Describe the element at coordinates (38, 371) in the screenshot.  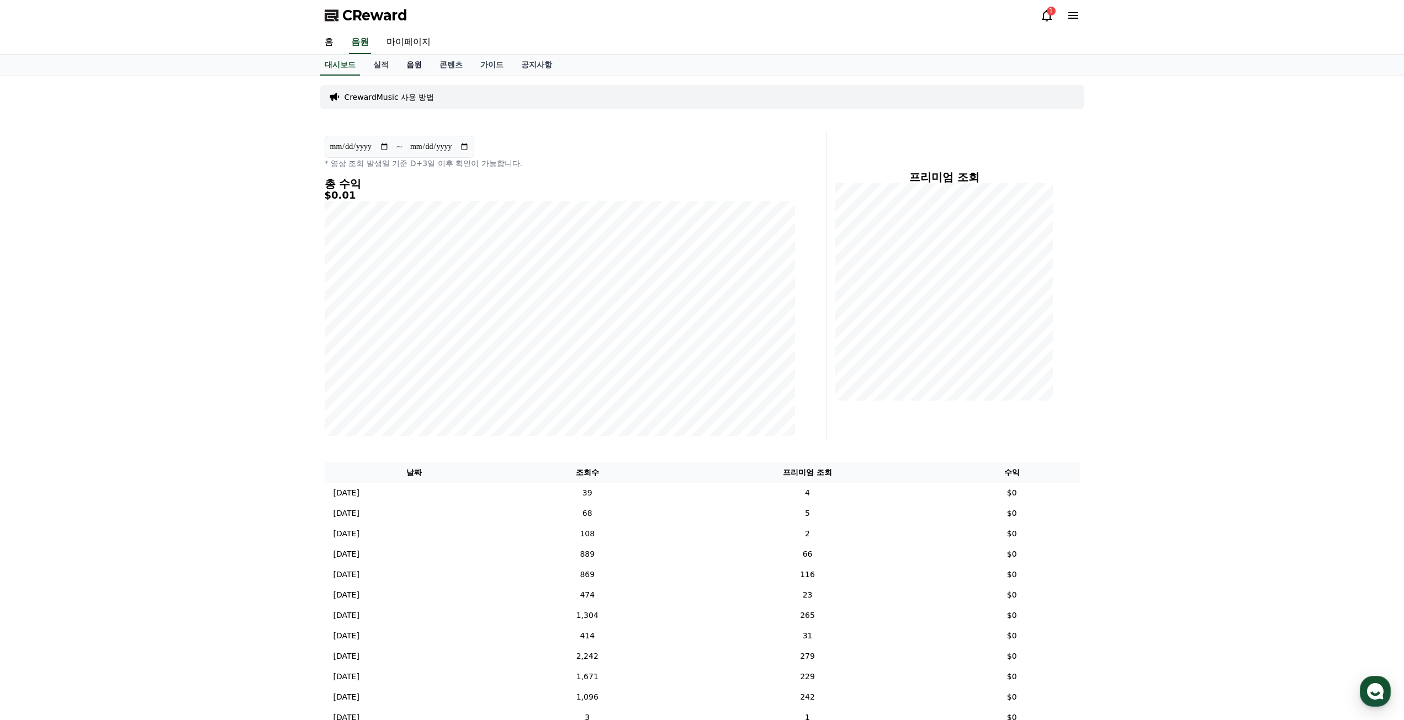
I see `span: 홈` at that location.